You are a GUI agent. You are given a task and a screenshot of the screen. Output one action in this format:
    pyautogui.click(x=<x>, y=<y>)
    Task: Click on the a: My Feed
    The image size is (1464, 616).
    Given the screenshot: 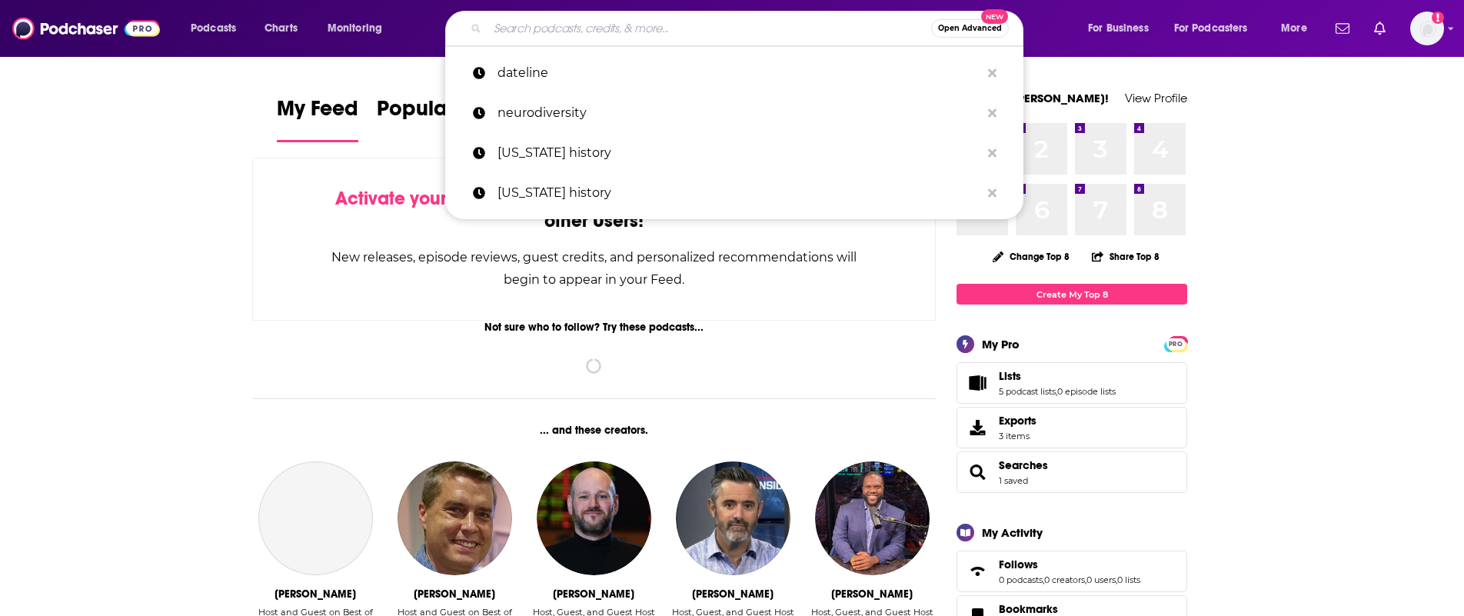 What is the action you would take?
    pyautogui.click(x=318, y=118)
    